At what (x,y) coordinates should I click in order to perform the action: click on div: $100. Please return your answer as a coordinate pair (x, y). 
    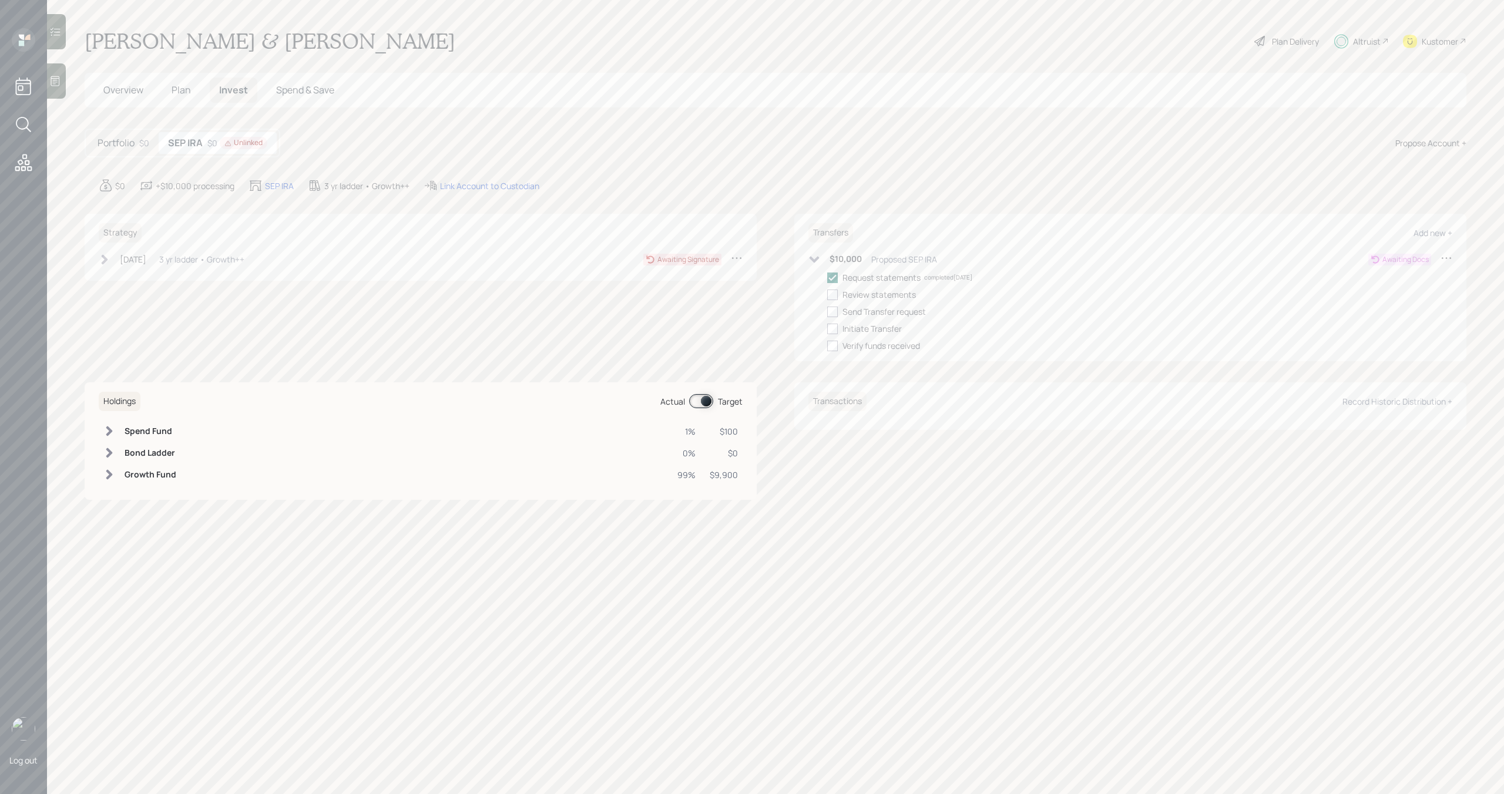
    Looking at the image, I should click on (724, 431).